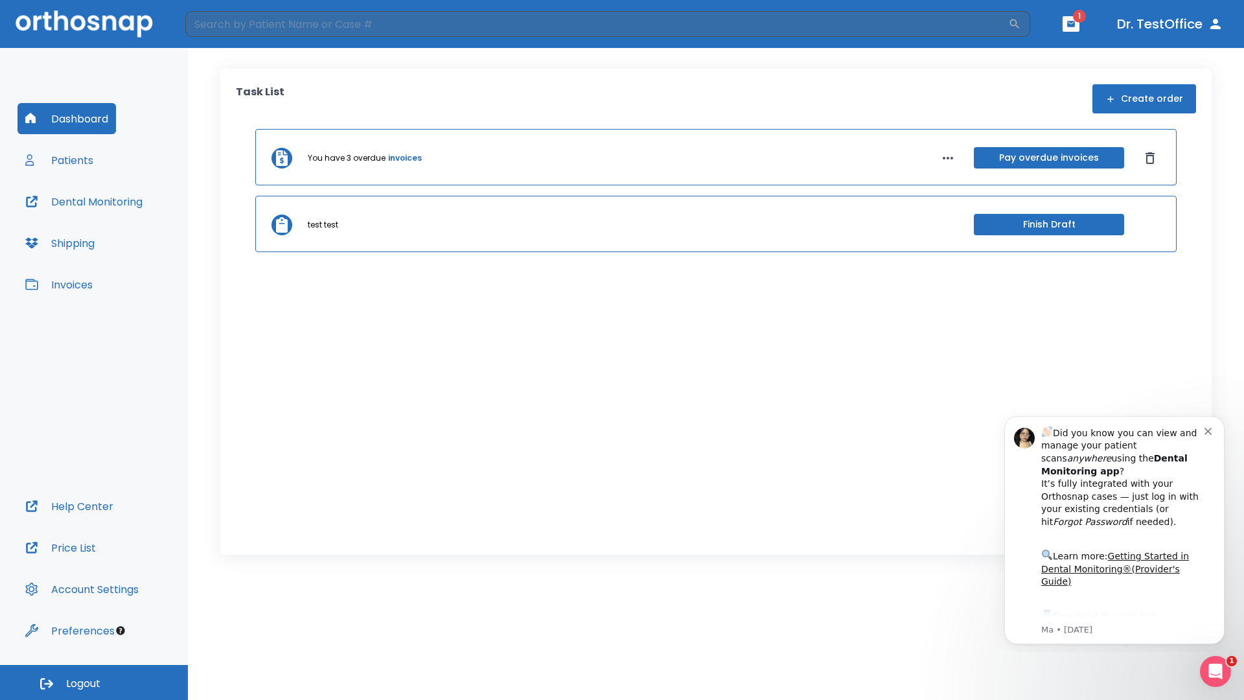 The image size is (1244, 700). Describe the element at coordinates (323, 225) in the screenshot. I see `p: test test` at that location.